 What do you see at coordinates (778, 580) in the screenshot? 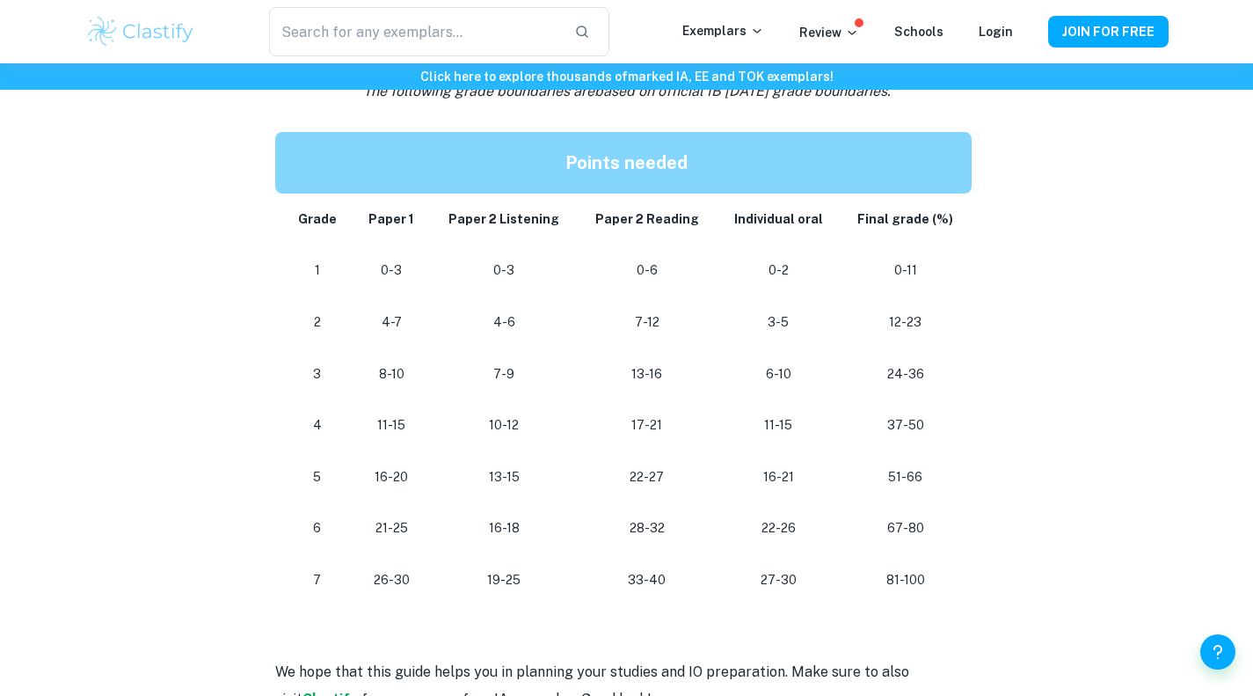
I see `p: 27-30` at bounding box center [778, 580].